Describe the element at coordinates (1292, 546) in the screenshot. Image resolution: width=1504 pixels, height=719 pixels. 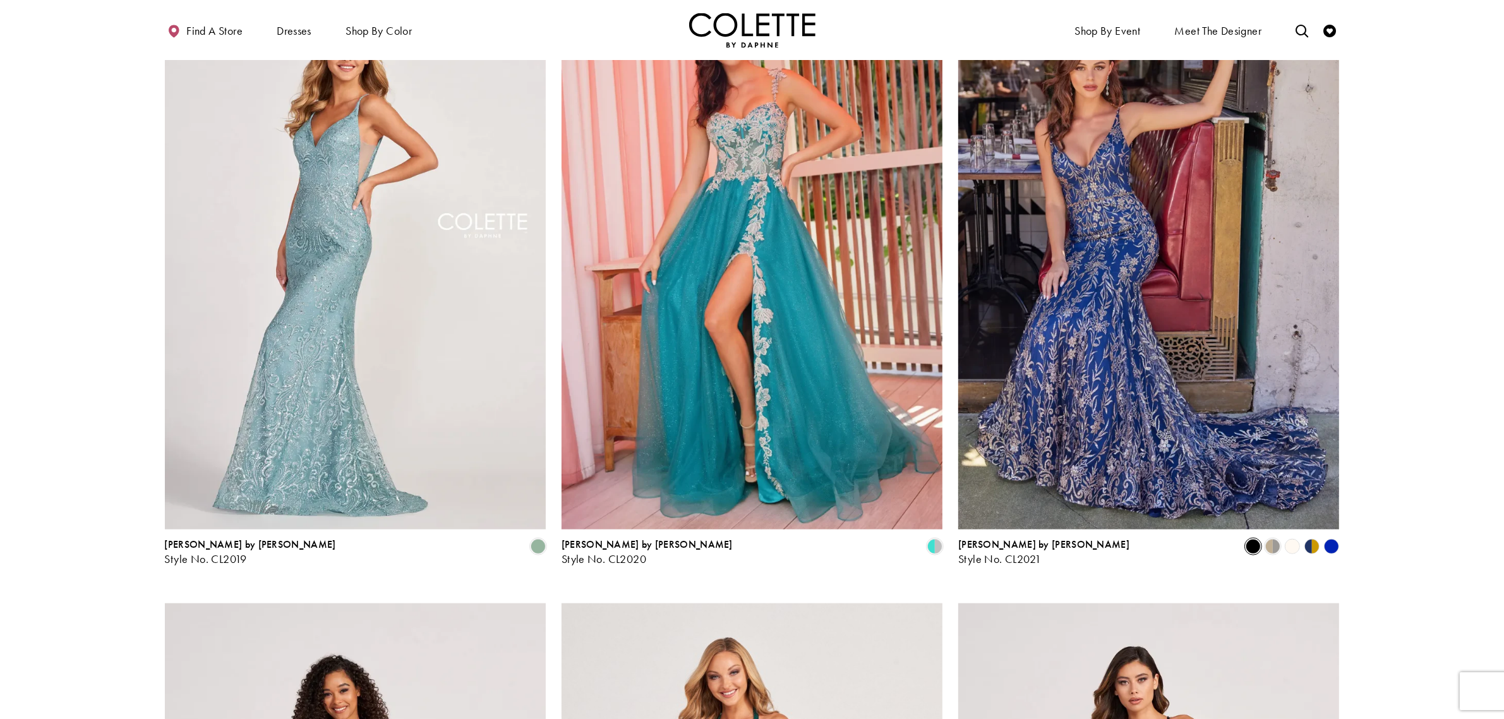
I see `i: Diamond White` at that location.